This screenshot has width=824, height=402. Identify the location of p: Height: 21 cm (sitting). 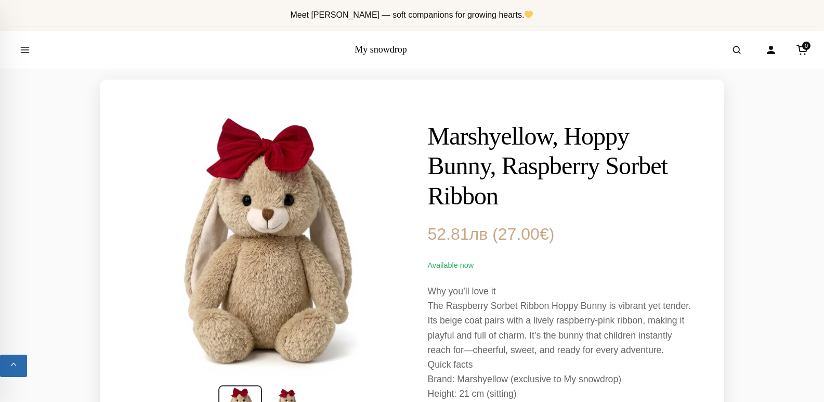
(561, 394).